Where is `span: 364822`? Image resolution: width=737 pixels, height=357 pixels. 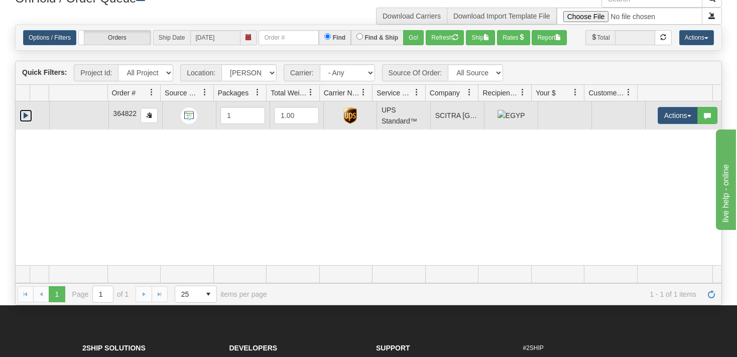
span: 364822 is located at coordinates (125, 114).